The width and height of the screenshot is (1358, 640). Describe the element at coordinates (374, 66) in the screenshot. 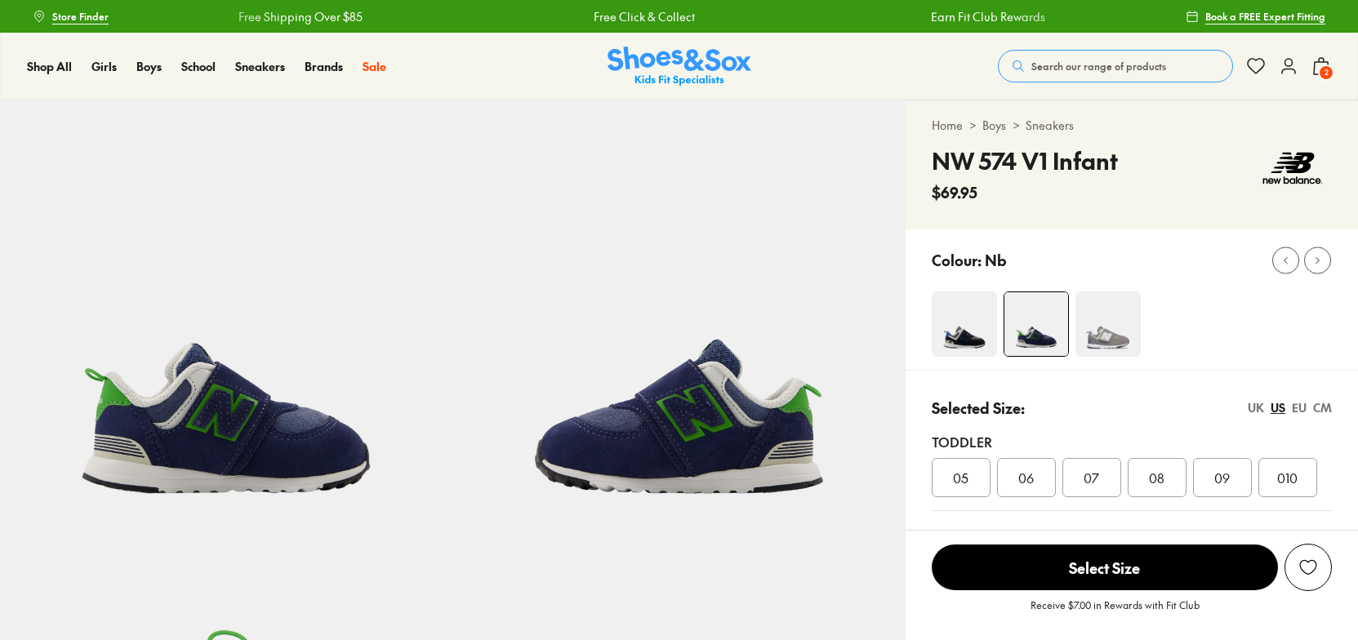

I see `a: Sale` at that location.